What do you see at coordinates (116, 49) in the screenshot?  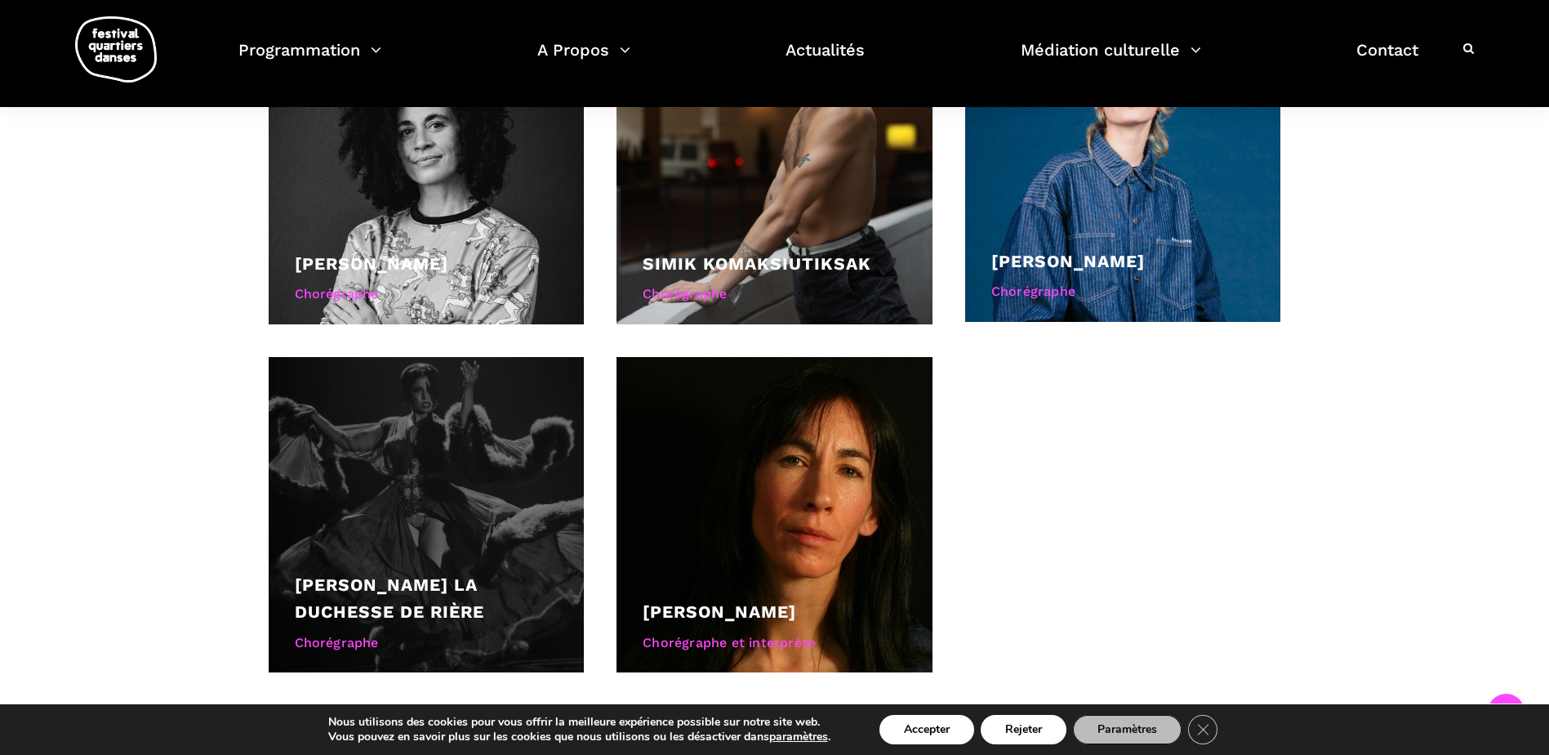 I see `img: logo-fqd-med` at bounding box center [116, 49].